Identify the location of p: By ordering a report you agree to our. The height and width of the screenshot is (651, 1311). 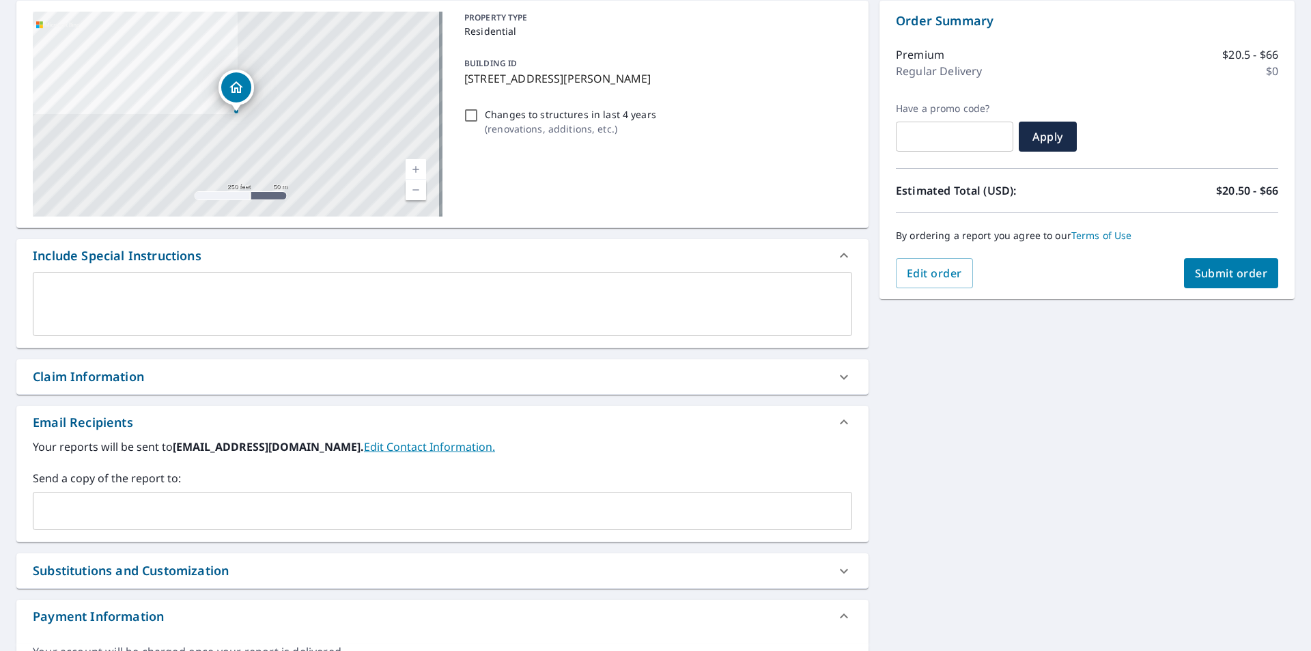
(1087, 235).